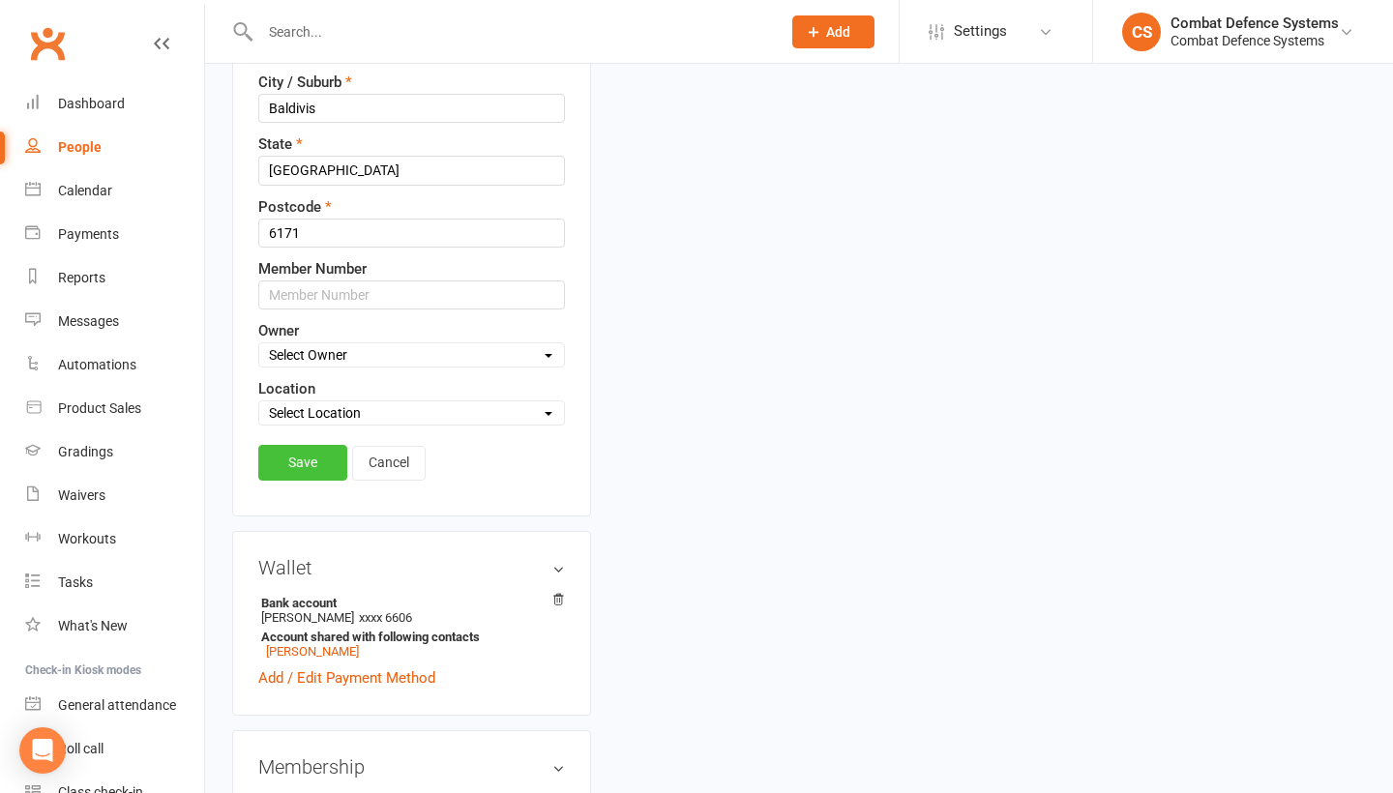 The image size is (1393, 793). I want to click on label: Location, so click(286, 389).